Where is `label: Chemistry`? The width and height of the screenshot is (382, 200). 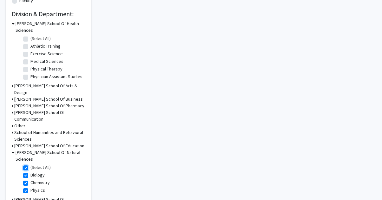 label: Chemistry is located at coordinates (40, 182).